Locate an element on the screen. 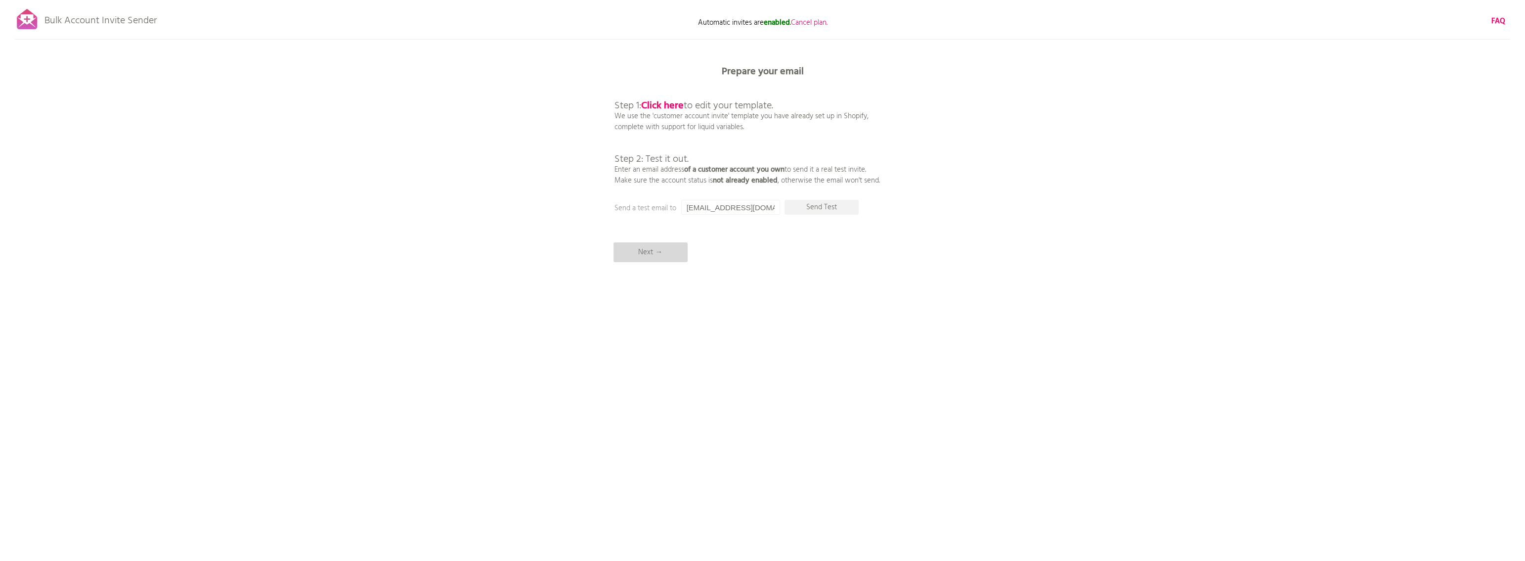  b: of a customer account you own is located at coordinates (734, 170).